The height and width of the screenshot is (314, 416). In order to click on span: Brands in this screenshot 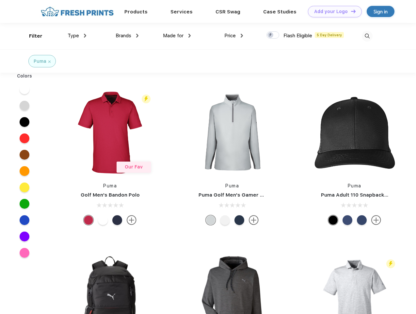, I will do `click(124, 36)`.